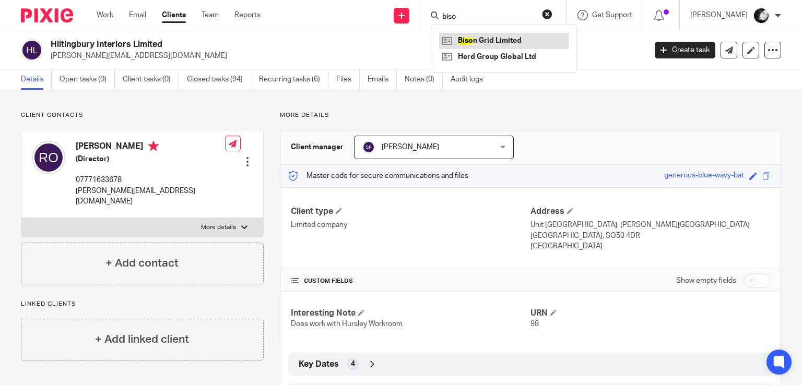 This screenshot has height=385, width=802. I want to click on span: Does work with Hursley Workroom, so click(347, 324).